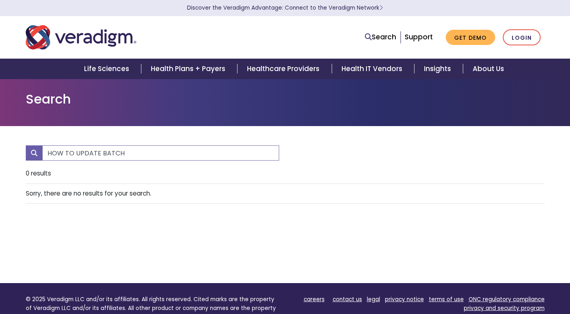  What do you see at coordinates (504, 308) in the screenshot?
I see `a: privacy and security program` at bounding box center [504, 308].